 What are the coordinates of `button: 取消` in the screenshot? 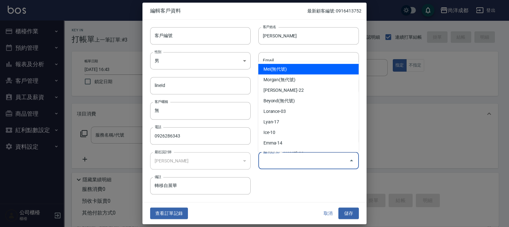 It's located at (328, 214).